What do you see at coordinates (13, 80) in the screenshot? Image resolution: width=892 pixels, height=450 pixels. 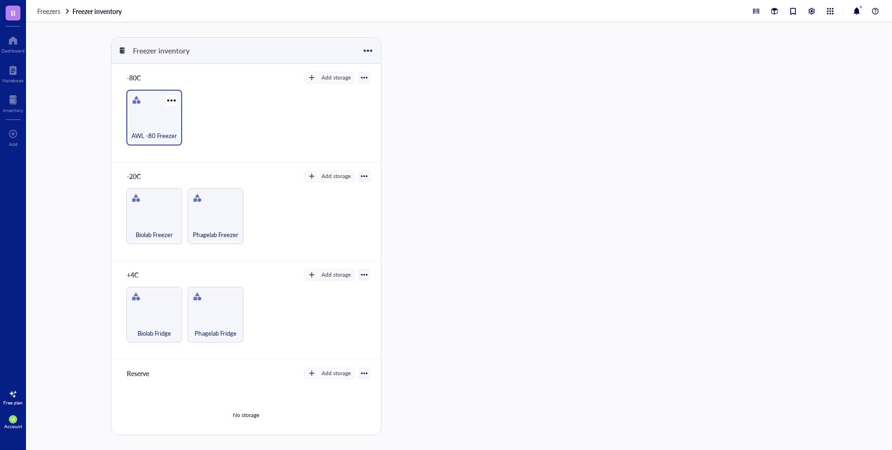 I see `div: Notebook` at bounding box center [13, 80].